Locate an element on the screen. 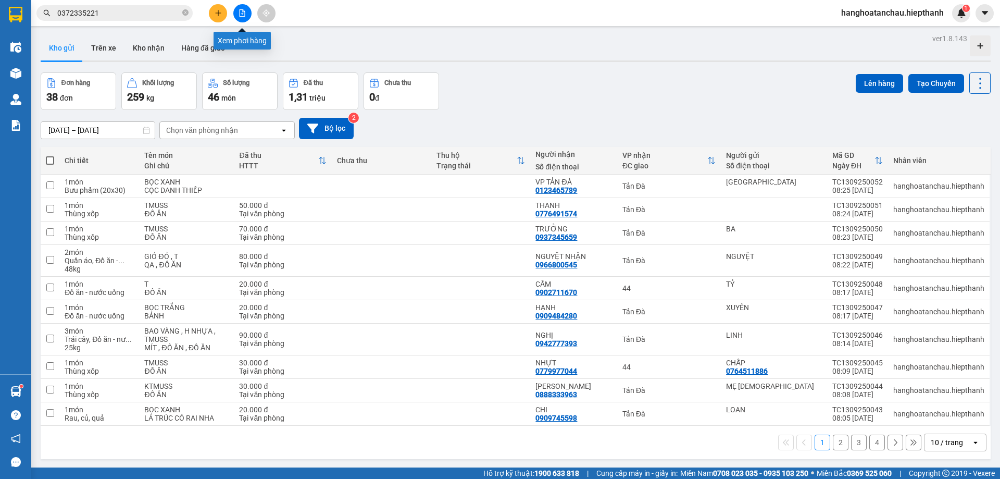 This screenshot has height=479, width=1000. div: Tạo kho hàng mới is located at coordinates (981, 46).